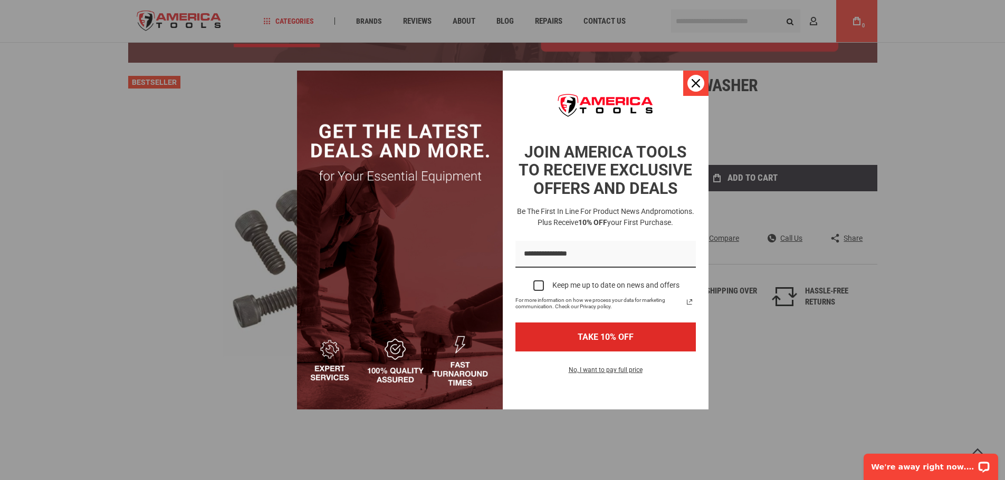 The width and height of the screenshot is (1005, 480). I want to click on p: We're away right now. Please check back later!, so click(67, 20).